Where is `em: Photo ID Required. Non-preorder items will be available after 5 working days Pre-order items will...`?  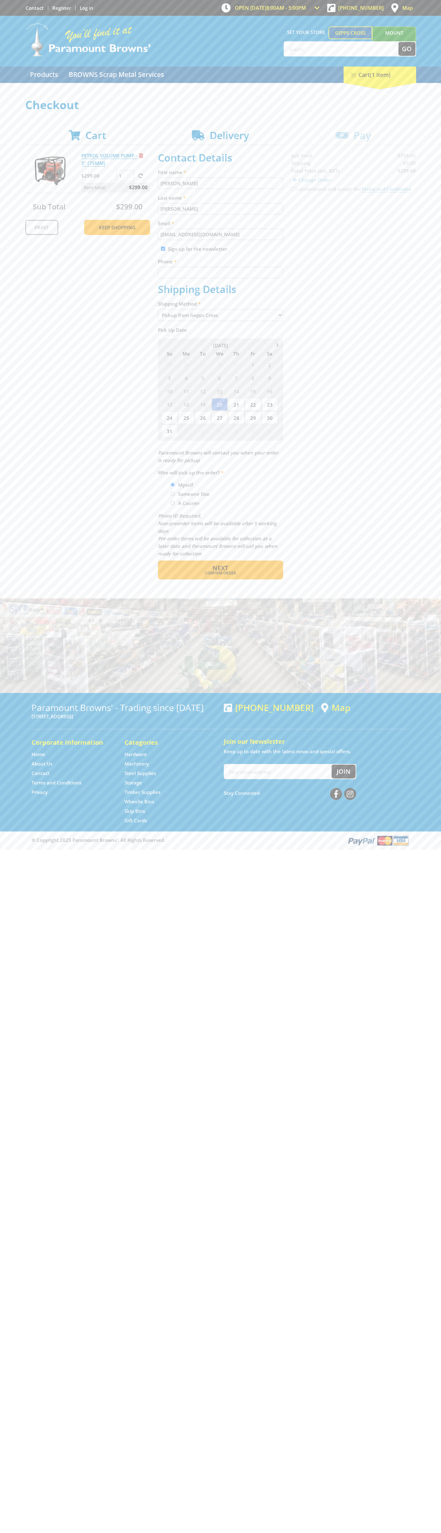
em: Photo ID Required. Non-preorder items will be available after 5 working days Pre-order items will... is located at coordinates (218, 535).